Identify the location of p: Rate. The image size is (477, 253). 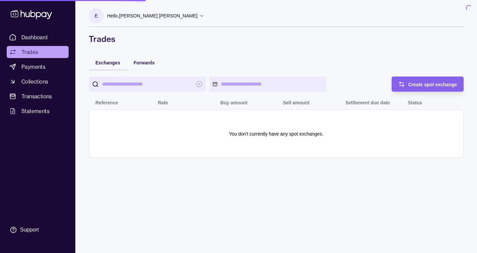
(163, 102).